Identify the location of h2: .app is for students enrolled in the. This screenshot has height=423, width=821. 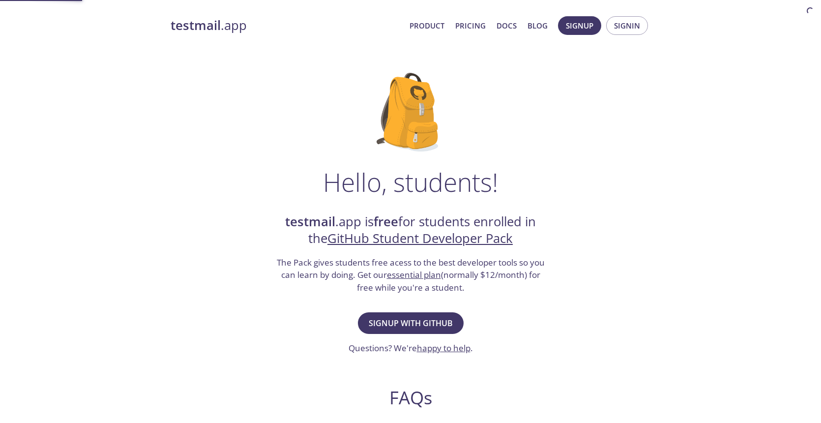
(410, 230).